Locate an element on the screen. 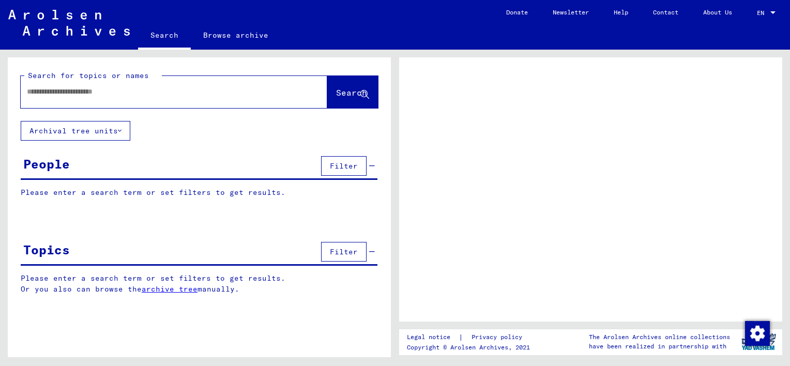 Image resolution: width=790 pixels, height=366 pixels. button: Search is located at coordinates (352, 92).